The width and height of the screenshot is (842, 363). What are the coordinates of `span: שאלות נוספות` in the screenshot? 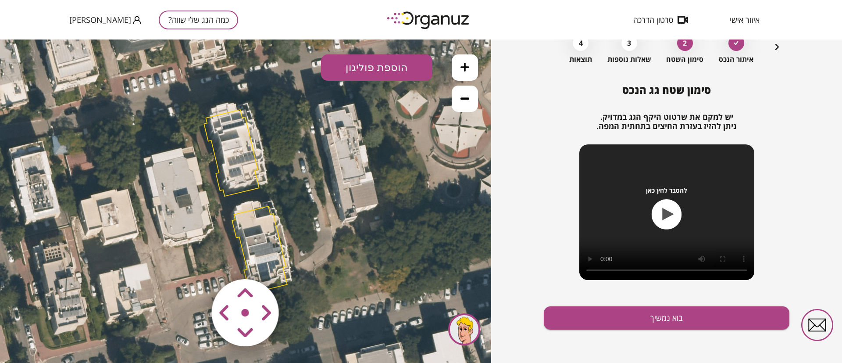 It's located at (630, 59).